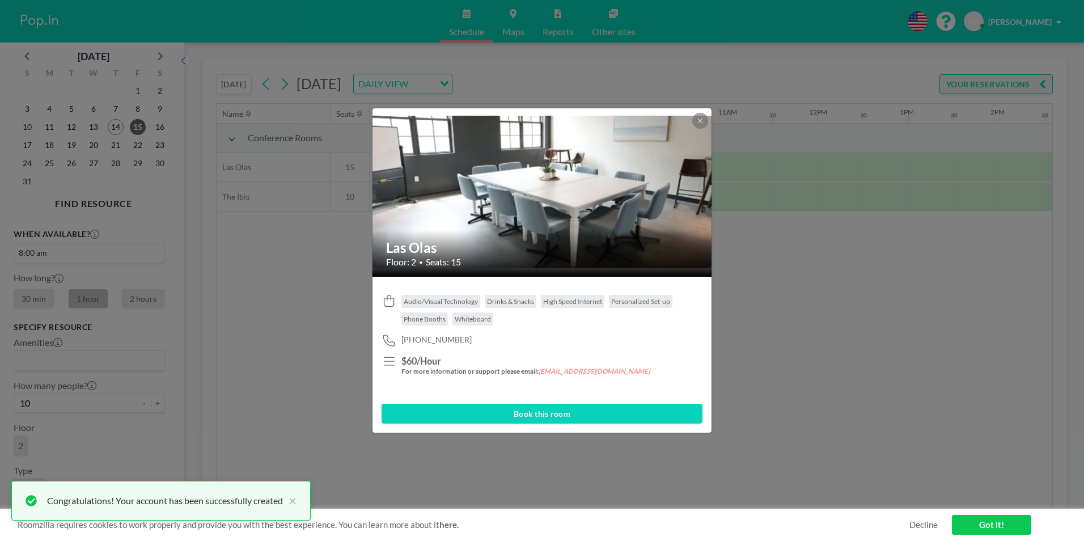 The height and width of the screenshot is (541, 1084). What do you see at coordinates (543, 248) in the screenshot?
I see `h2: Las Olas` at bounding box center [543, 248].